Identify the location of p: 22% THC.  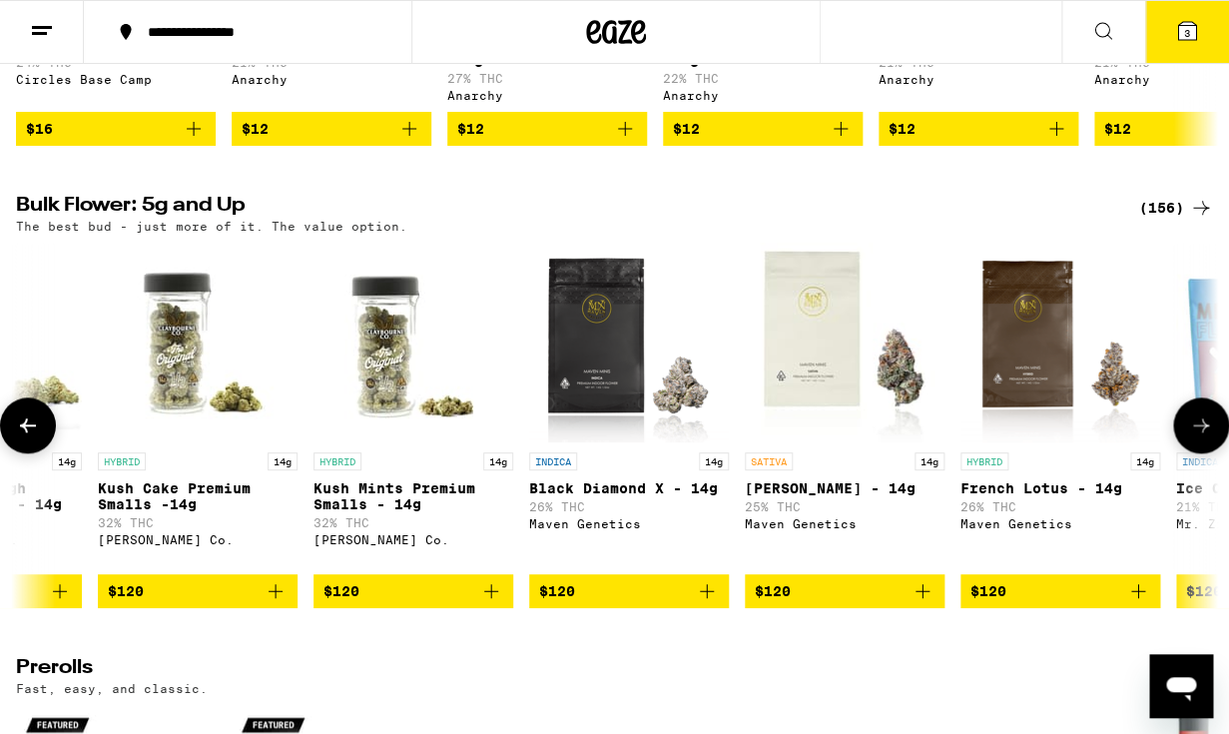
(763, 78).